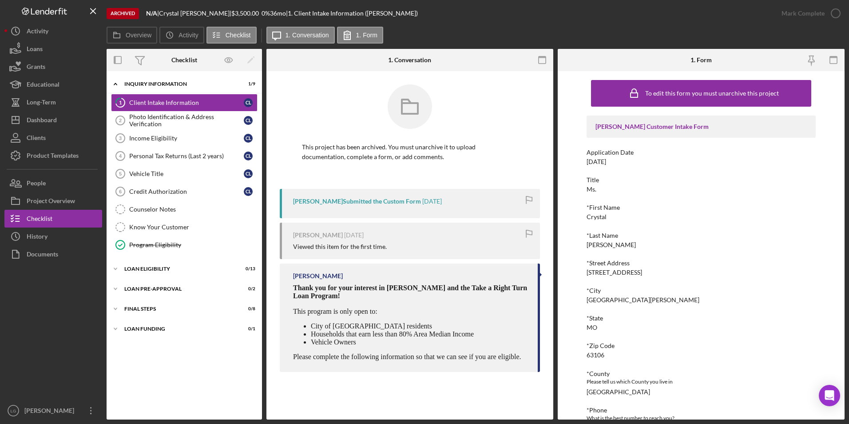 This screenshot has height=424, width=849. I want to click on button: Grants, so click(53, 67).